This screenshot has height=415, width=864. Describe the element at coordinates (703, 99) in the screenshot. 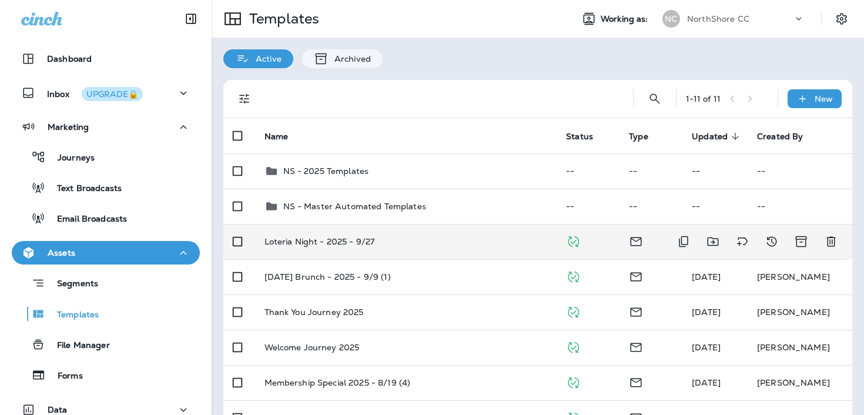

I see `div: 1 - 11 of 11` at that location.